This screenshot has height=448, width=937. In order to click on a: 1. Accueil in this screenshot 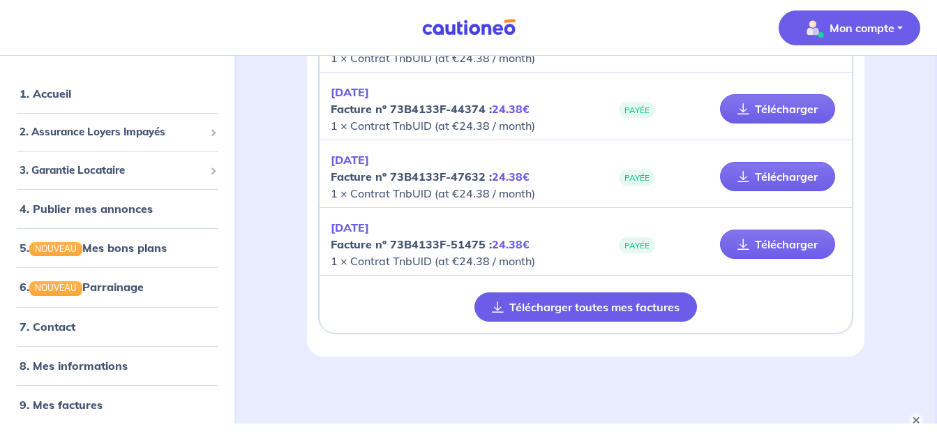, I will do `click(45, 93)`.